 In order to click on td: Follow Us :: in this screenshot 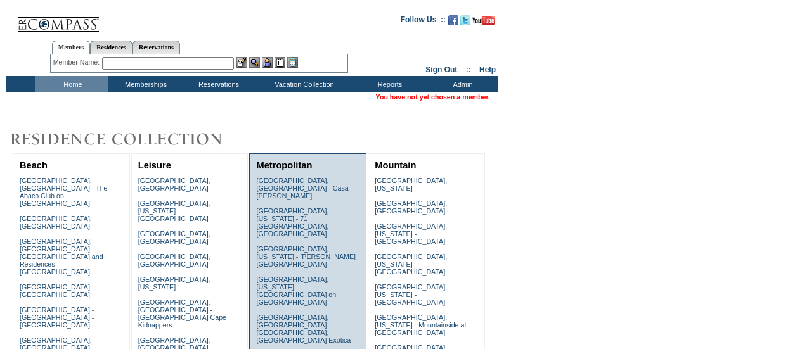, I will do `click(423, 22)`.